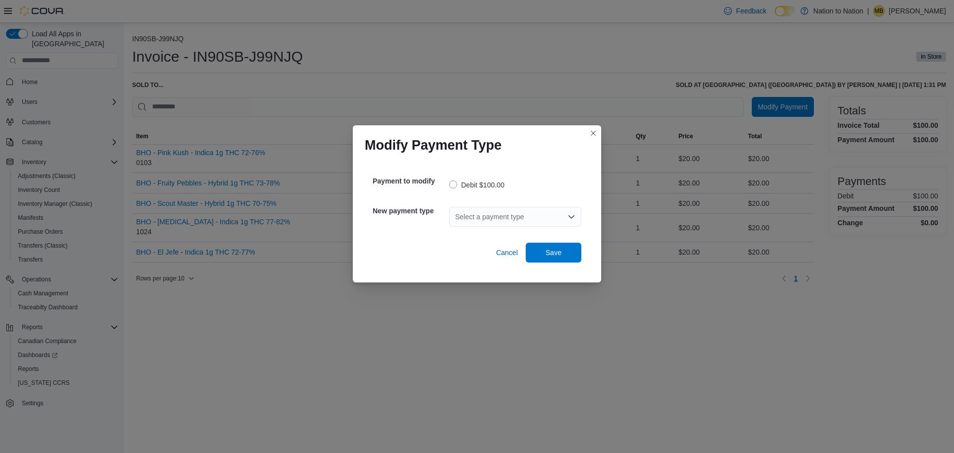 The image size is (954, 453). Describe the element at coordinates (433, 145) in the screenshot. I see `h1: Modify Payment Type` at that location.